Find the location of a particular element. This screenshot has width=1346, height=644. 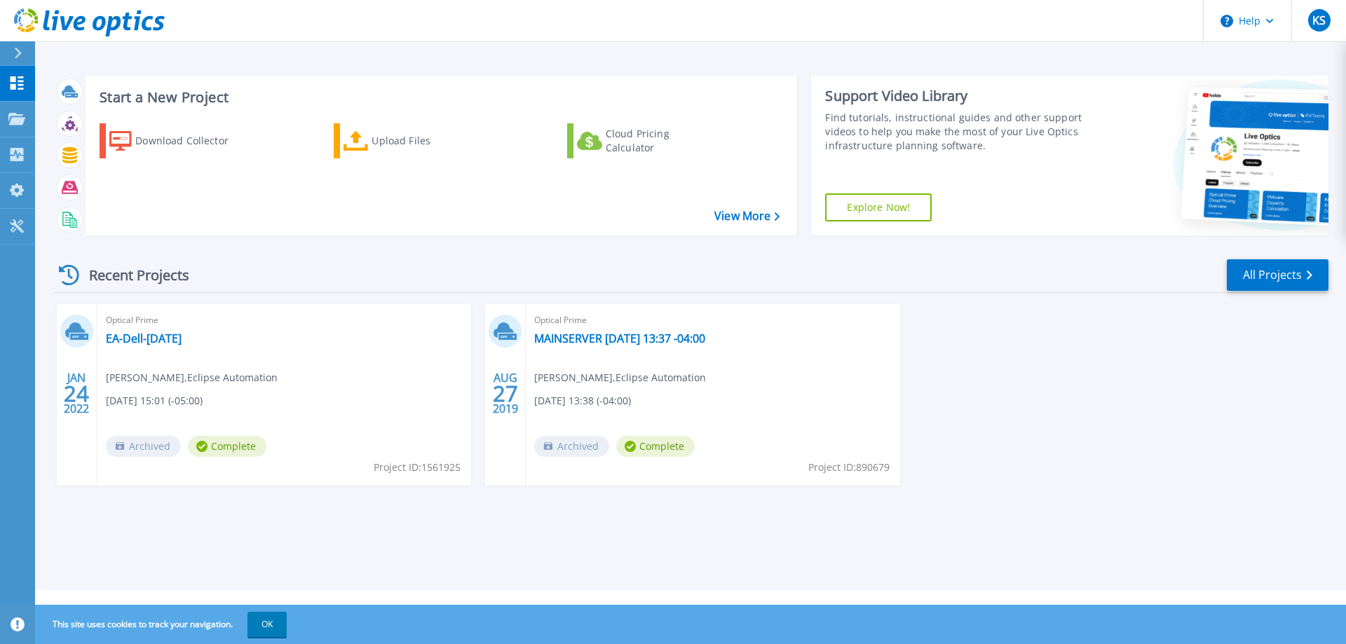

div: Download Collector is located at coordinates (191, 141).